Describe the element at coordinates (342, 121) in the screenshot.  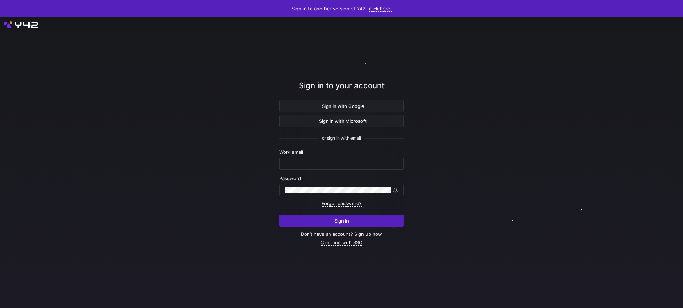
I see `span: Sign in with Microsoft` at that location.